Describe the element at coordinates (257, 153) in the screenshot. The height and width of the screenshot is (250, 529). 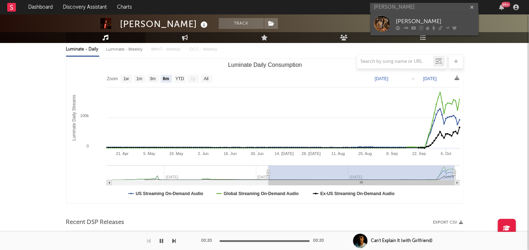
I see `text: 30. Jun` at that location.